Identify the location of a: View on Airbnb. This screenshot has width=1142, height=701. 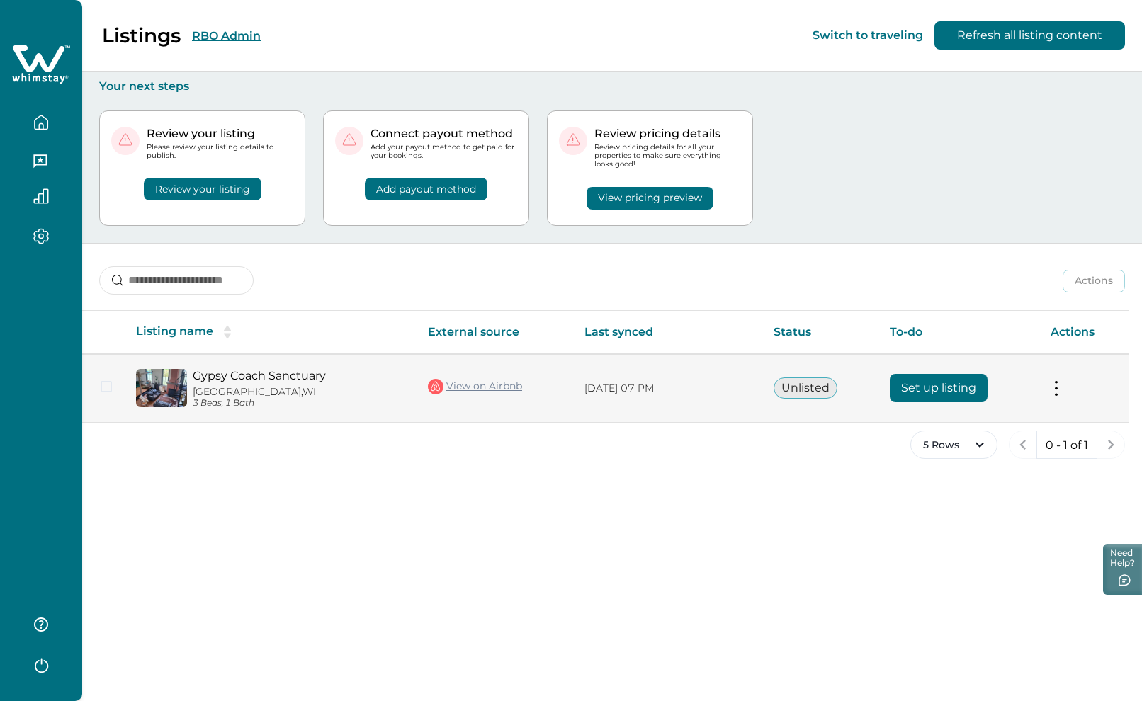
(474, 387).